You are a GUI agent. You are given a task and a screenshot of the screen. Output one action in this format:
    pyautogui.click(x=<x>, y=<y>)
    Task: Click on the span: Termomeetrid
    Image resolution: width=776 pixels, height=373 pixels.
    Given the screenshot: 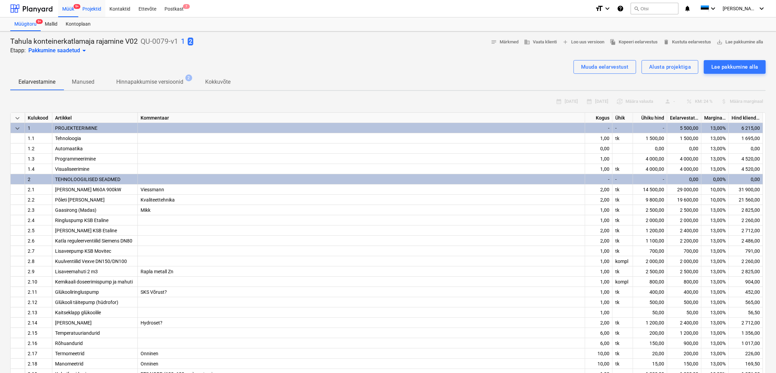 What is the action you would take?
    pyautogui.click(x=70, y=354)
    